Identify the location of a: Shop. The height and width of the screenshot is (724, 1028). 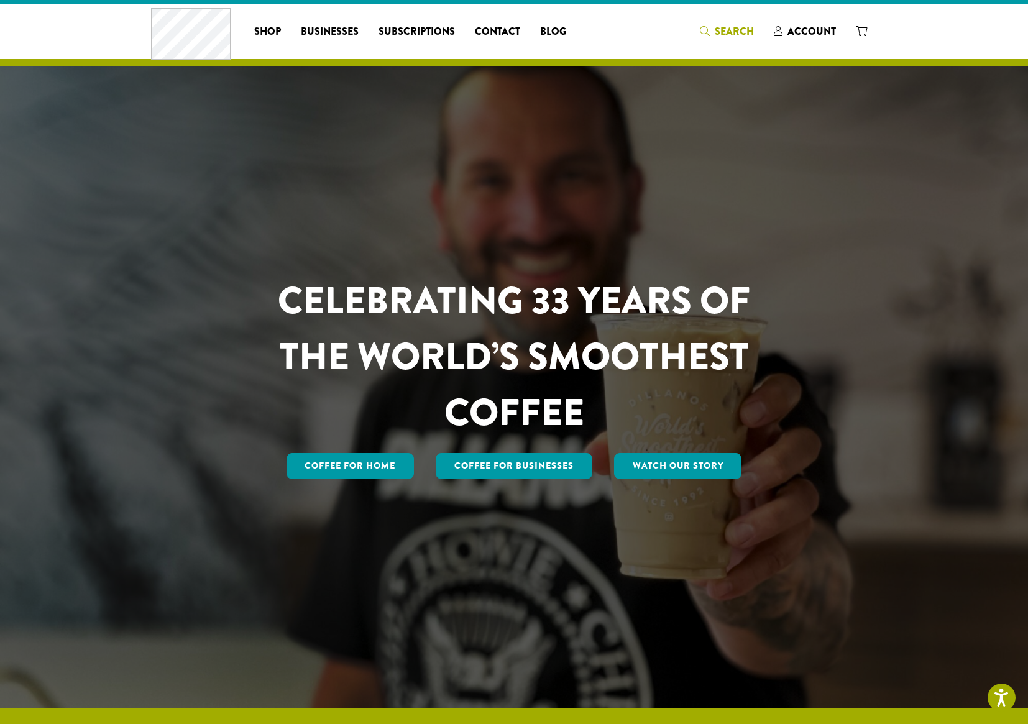
(267, 32).